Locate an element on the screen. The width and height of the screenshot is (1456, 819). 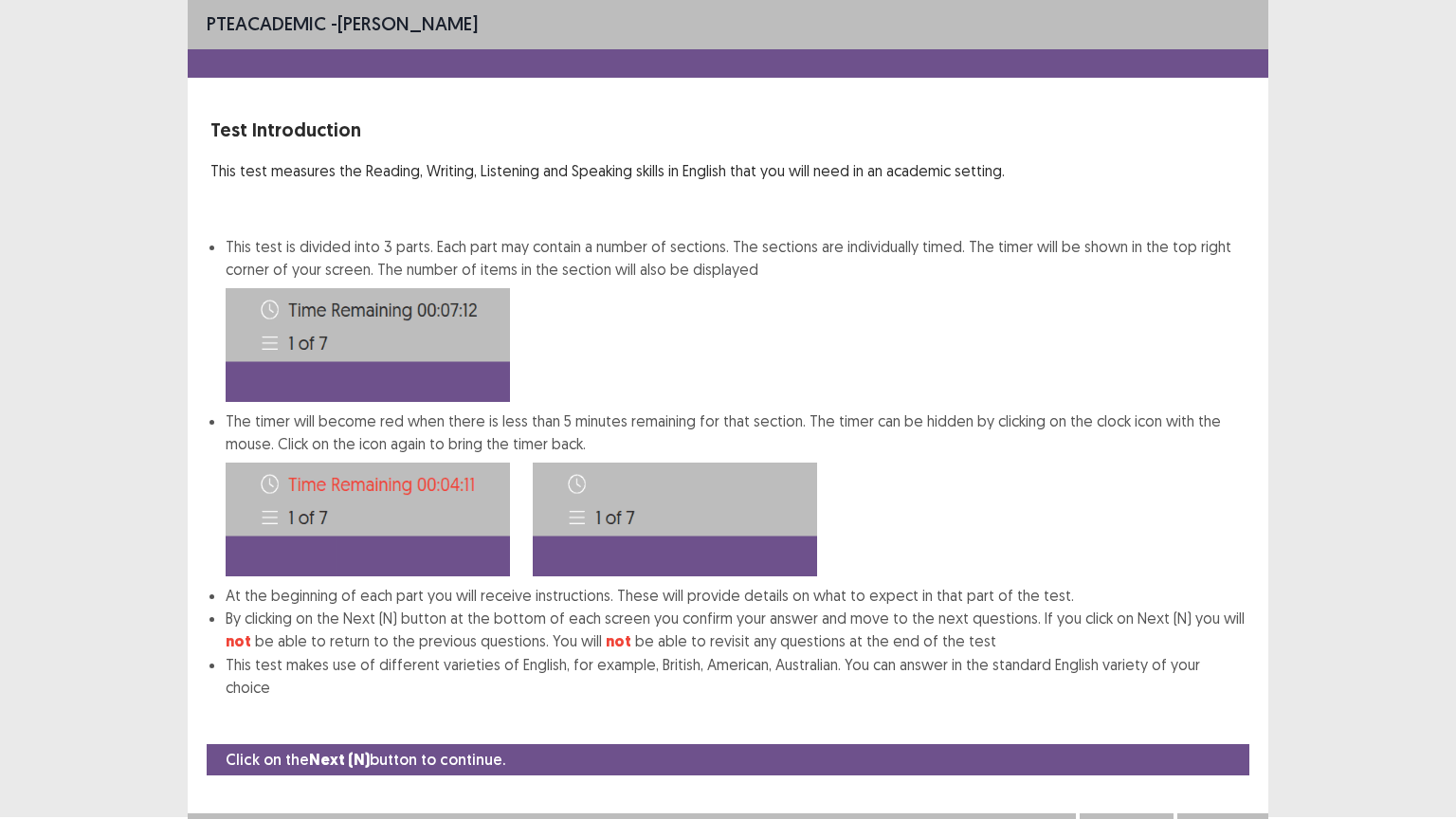
p: Test Introduction is located at coordinates (728, 129).